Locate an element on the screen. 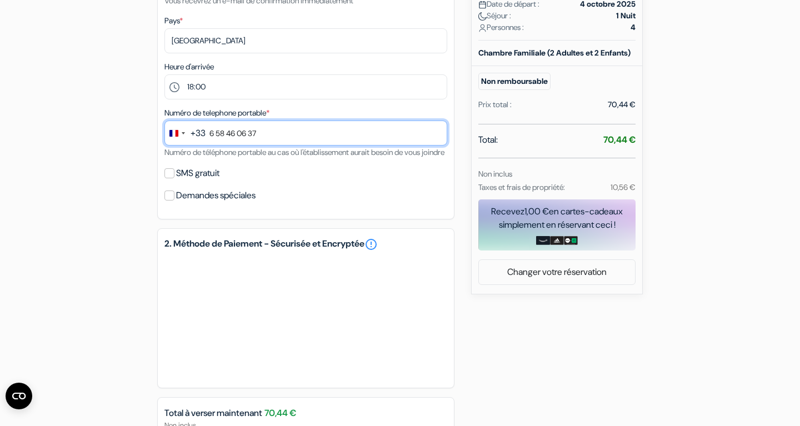  div: +33 is located at coordinates (198, 133).